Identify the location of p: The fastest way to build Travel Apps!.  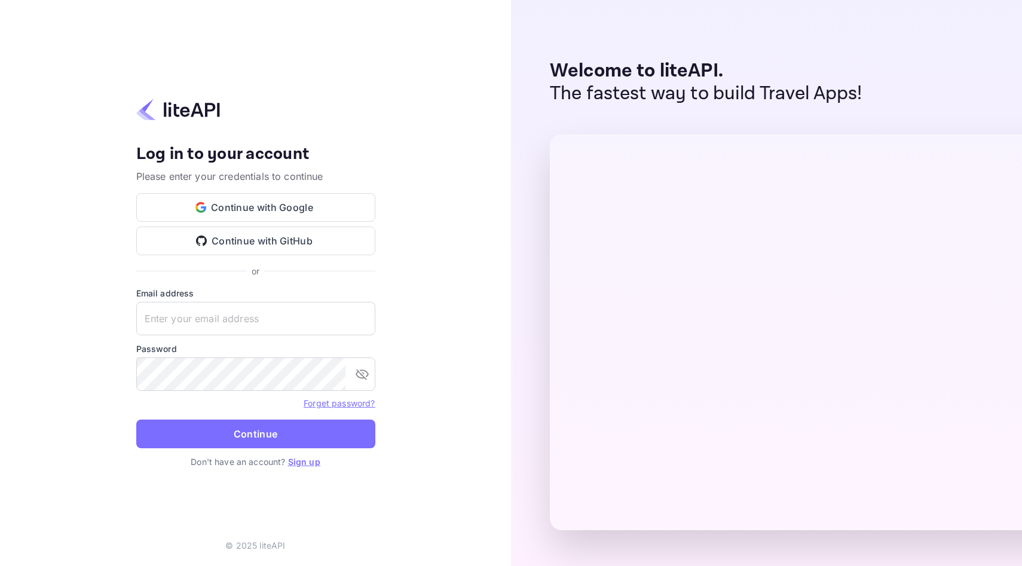
(706, 94).